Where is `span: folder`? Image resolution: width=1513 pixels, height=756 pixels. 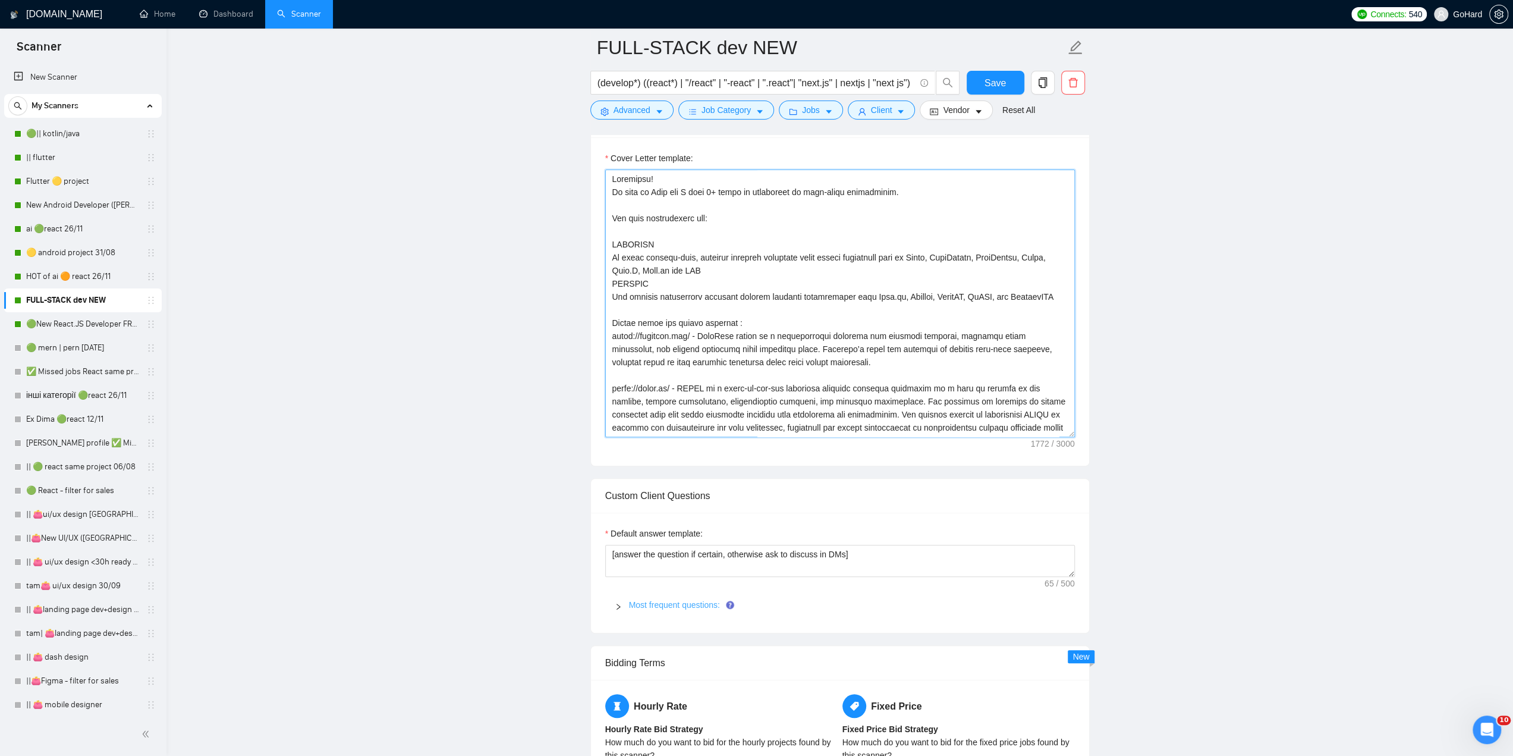
span: folder is located at coordinates (793, 111).